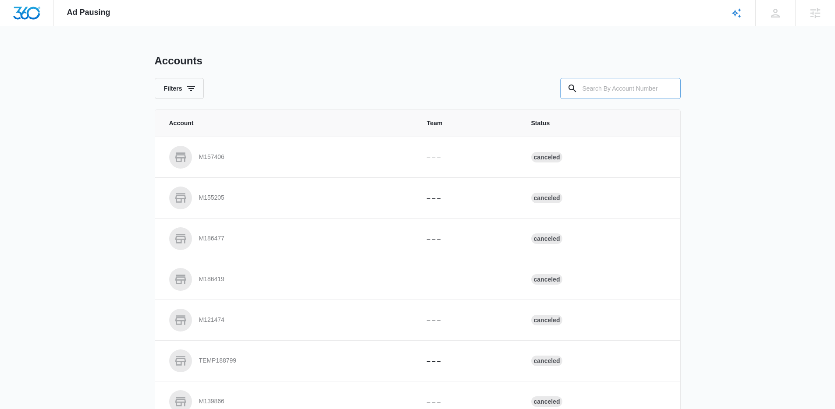 The width and height of the screenshot is (835, 409). Describe the element at coordinates (212, 320) in the screenshot. I see `p: M121474` at that location.